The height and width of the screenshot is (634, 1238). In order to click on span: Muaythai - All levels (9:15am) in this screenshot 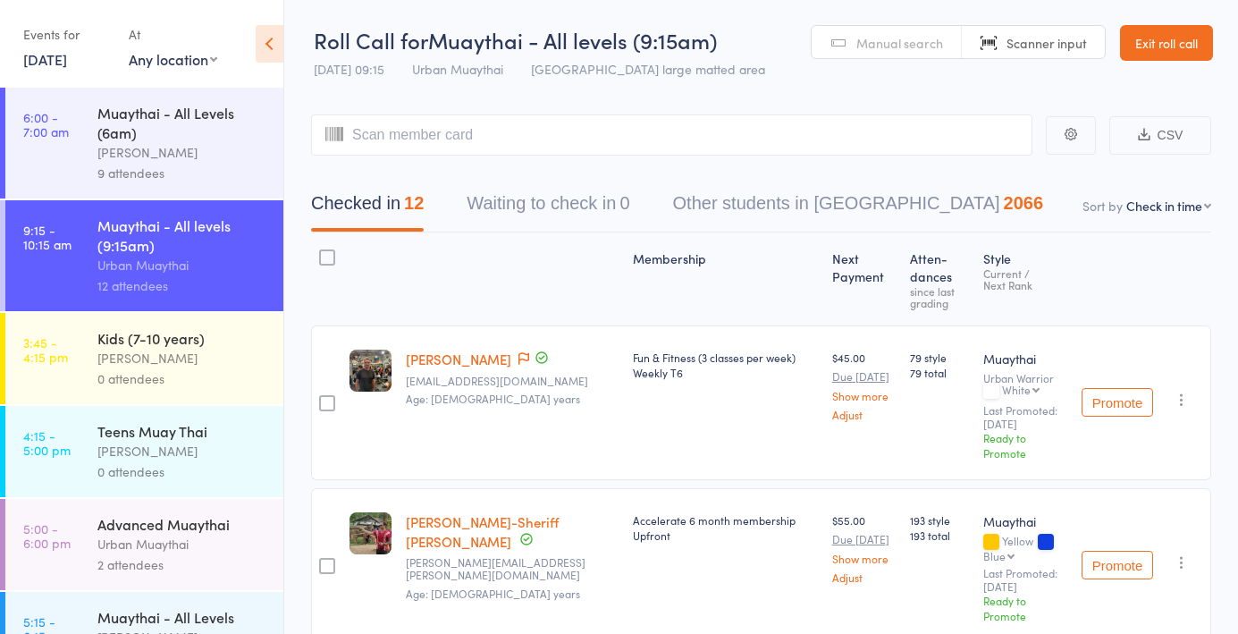, I will do `click(572, 39)`.